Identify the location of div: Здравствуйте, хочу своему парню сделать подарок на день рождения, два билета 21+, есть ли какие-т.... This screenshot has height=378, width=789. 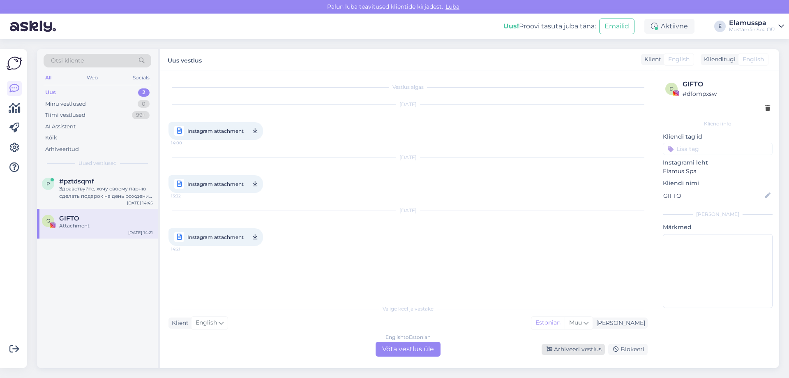
(106, 192).